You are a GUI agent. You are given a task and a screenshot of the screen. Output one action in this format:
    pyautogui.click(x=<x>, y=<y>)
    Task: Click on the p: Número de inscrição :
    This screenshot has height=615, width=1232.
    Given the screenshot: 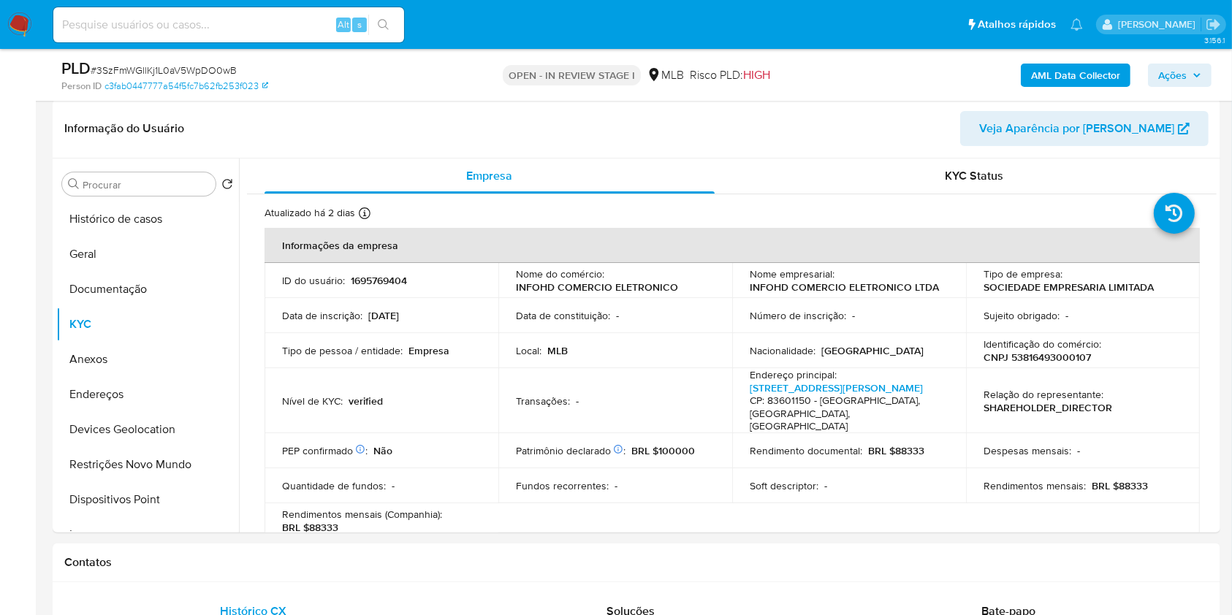 What is the action you would take?
    pyautogui.click(x=798, y=316)
    